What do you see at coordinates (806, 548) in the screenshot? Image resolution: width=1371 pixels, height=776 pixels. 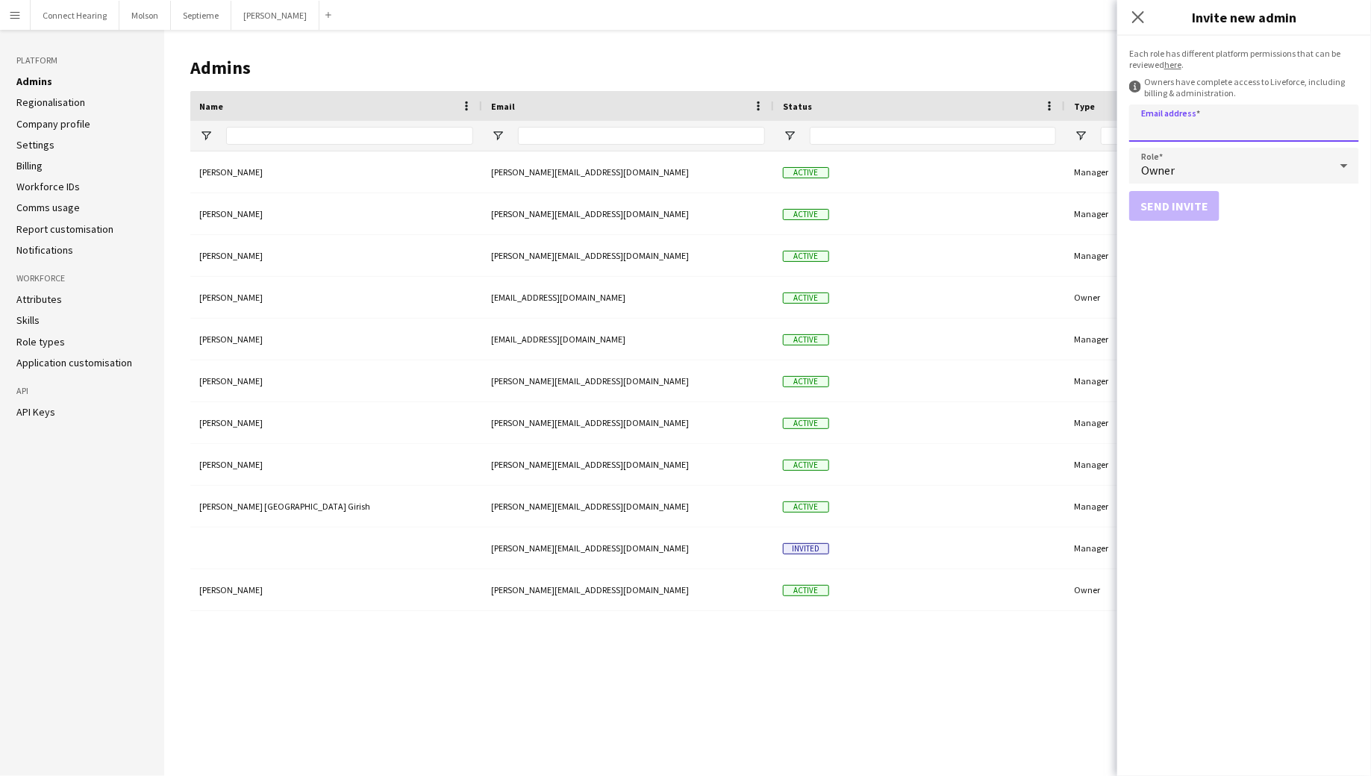 I see `span: Invited` at bounding box center [806, 548].